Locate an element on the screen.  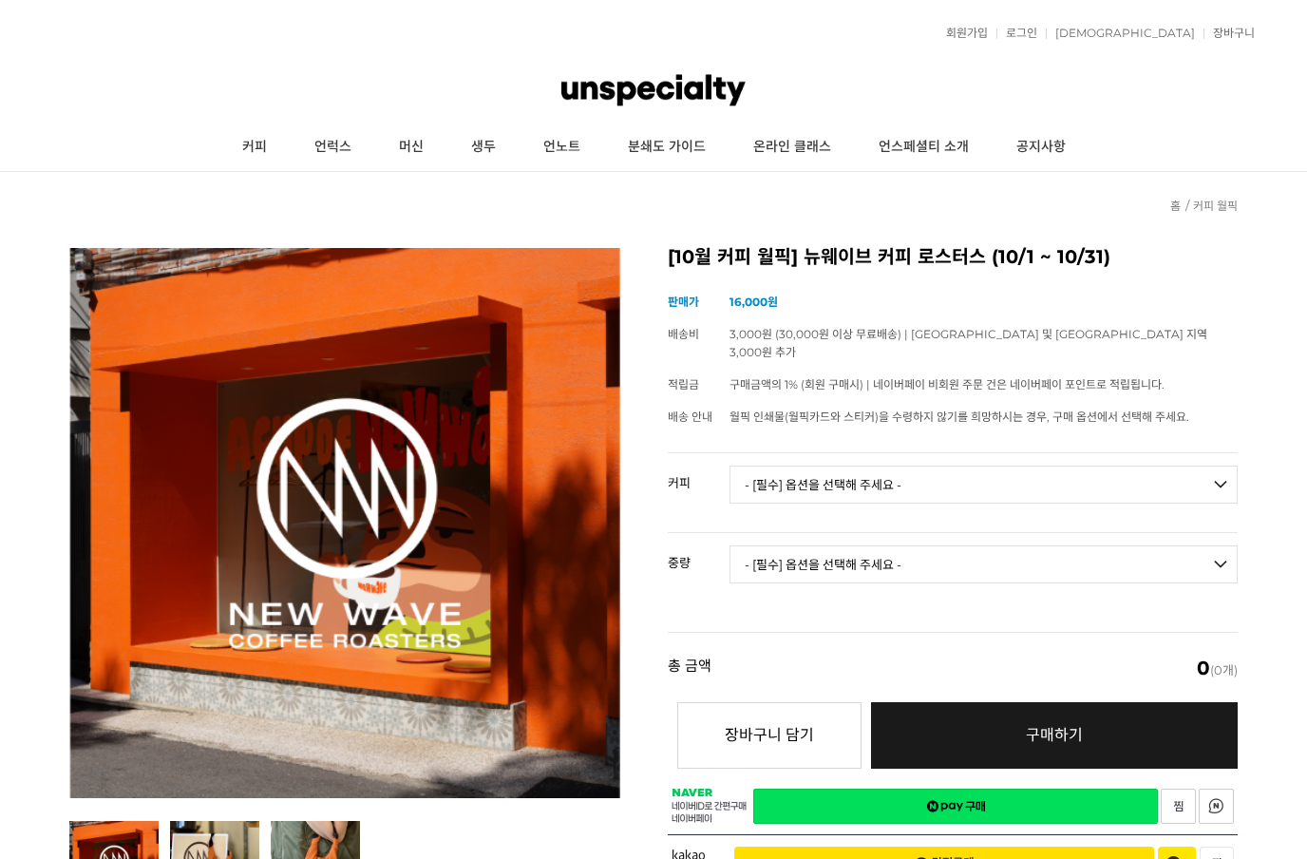
a: 공지사항 is located at coordinates (1041, 147).